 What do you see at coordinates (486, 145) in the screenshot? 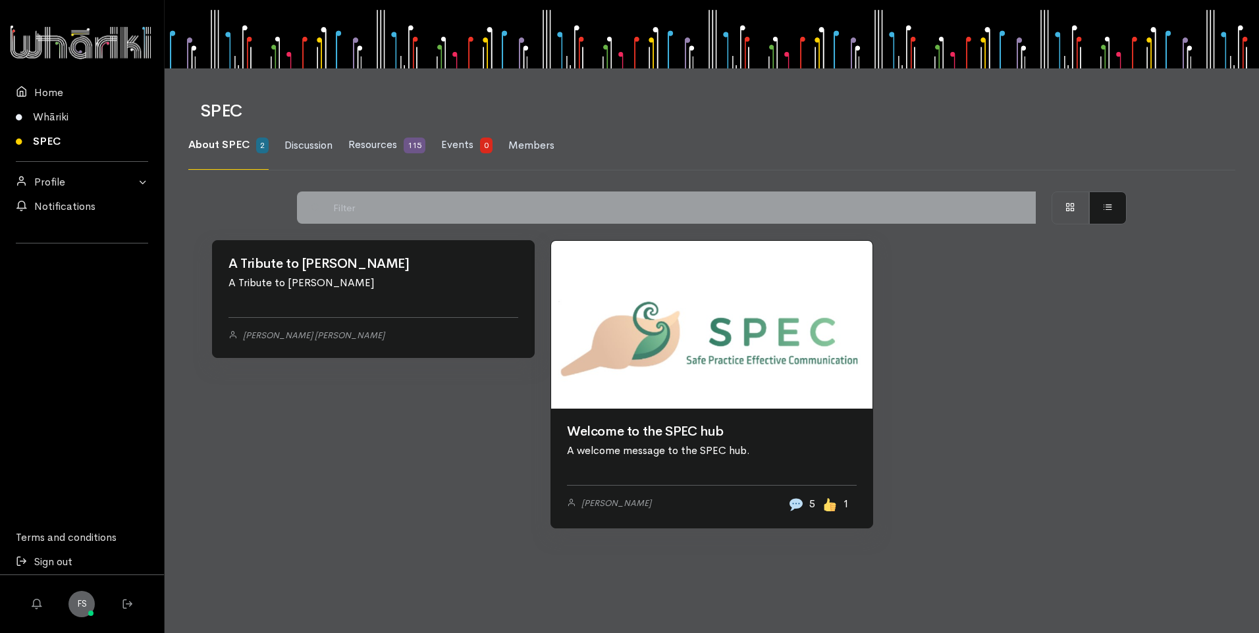
I see `span: 0` at bounding box center [486, 145].